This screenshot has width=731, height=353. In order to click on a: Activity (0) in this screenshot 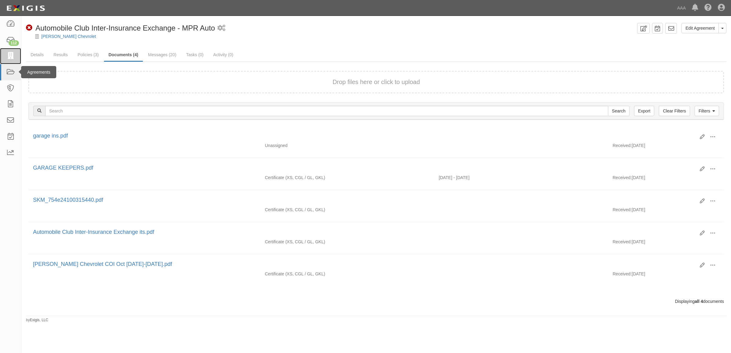, I will do `click(223, 55)`.